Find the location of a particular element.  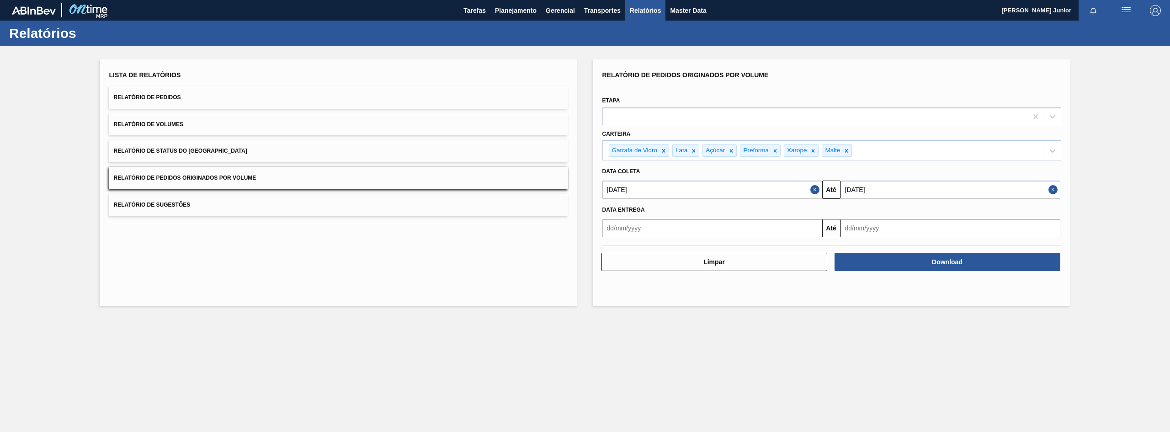

div: Açúcar is located at coordinates (714, 150).